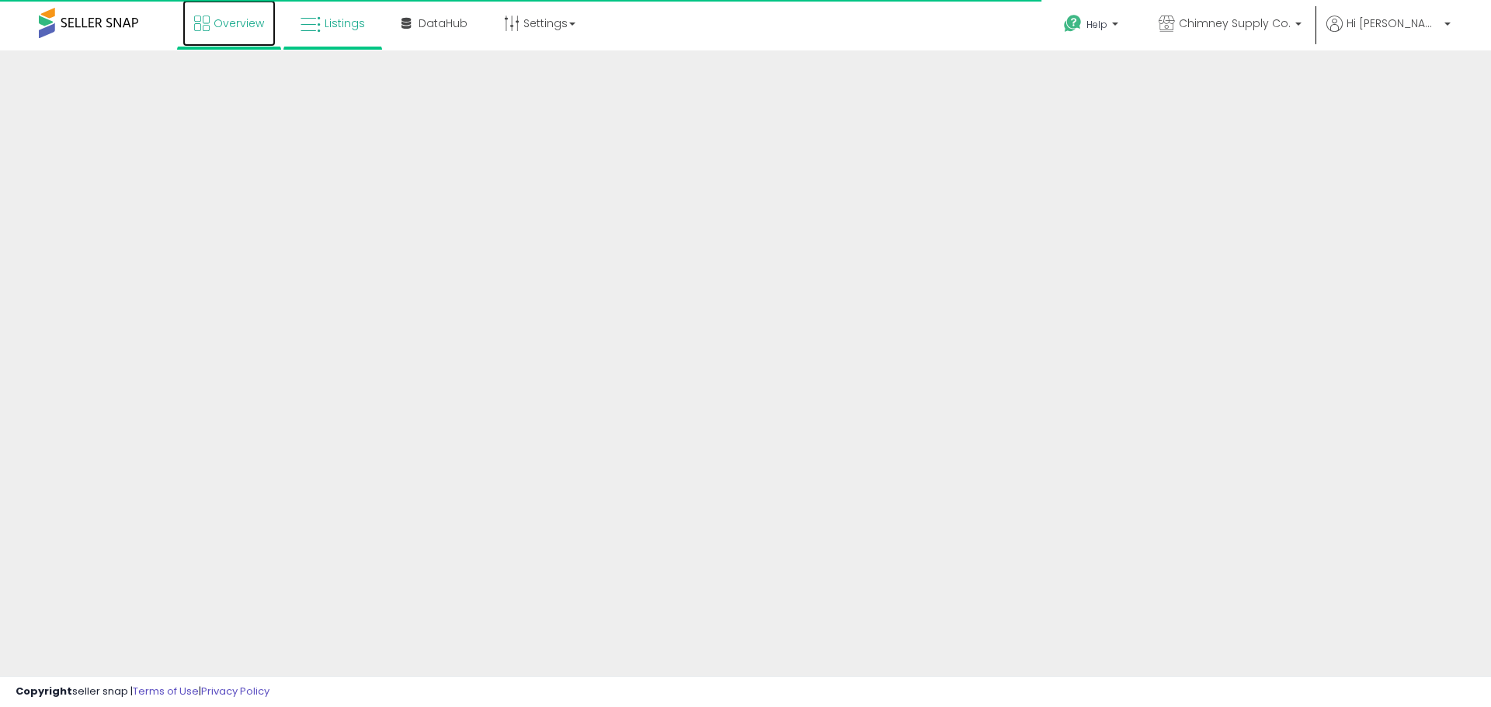 This screenshot has height=707, width=1491. What do you see at coordinates (1097, 24) in the screenshot?
I see `span: Help` at bounding box center [1097, 24].